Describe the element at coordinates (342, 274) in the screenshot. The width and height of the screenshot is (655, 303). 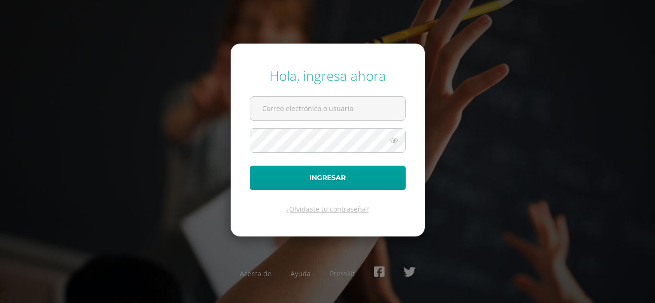
I see `a: Presskit` at that location.